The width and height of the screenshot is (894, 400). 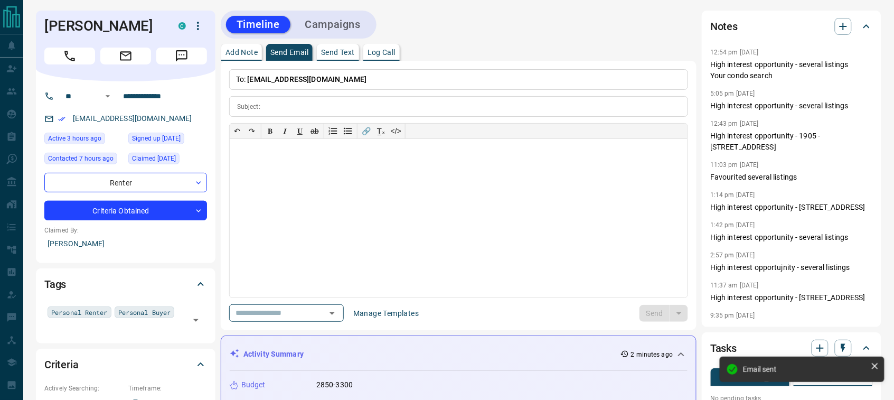 I want to click on button: Timeline, so click(x=258, y=24).